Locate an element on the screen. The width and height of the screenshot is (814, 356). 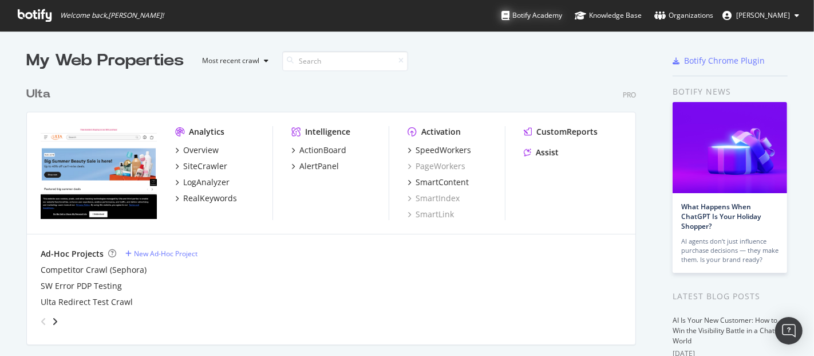
a: AlertPanel is located at coordinates (315, 166).